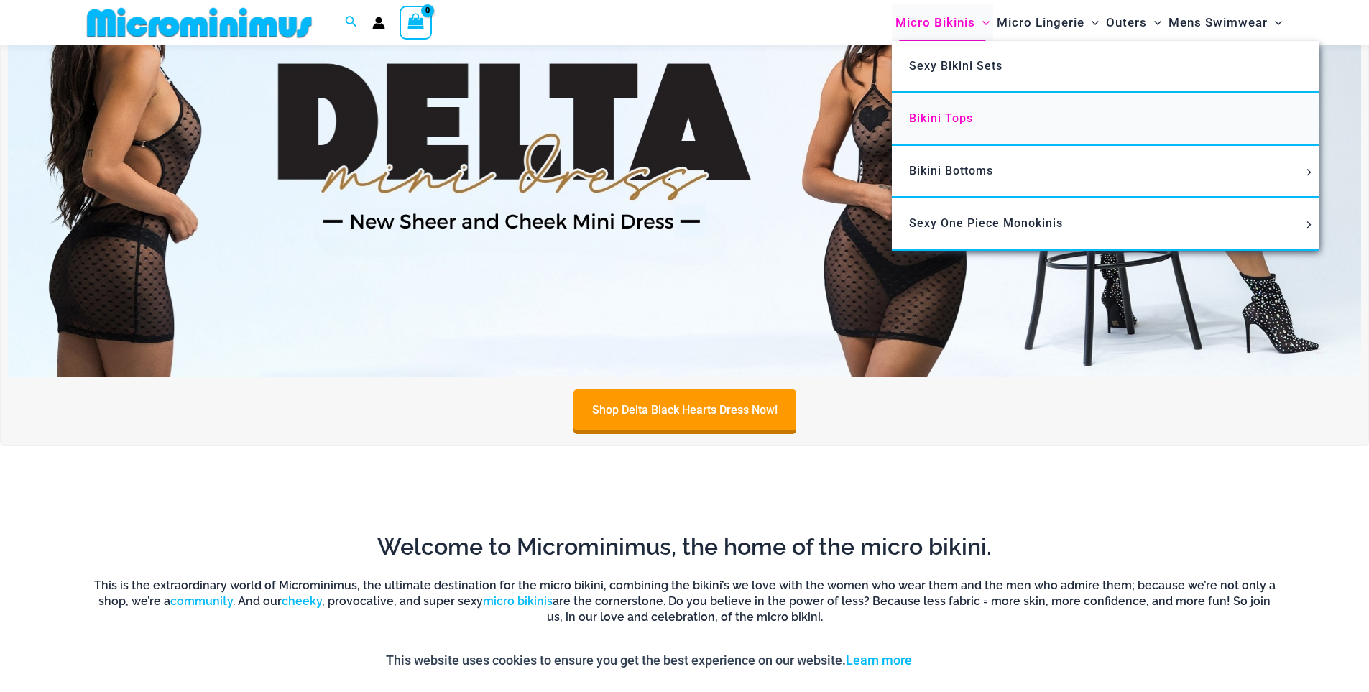  Describe the element at coordinates (951, 170) in the screenshot. I see `span: Bikini Bottoms` at that location.